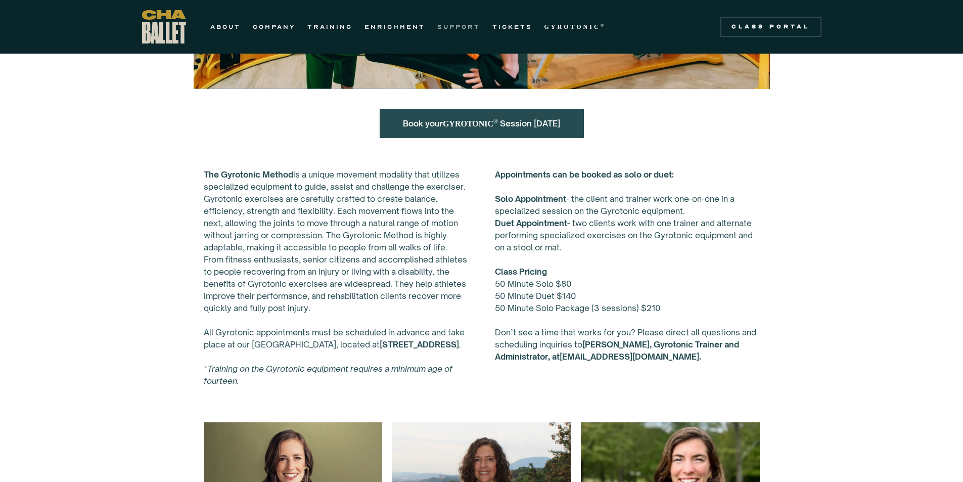 This screenshot has height=482, width=963. What do you see at coordinates (771, 27) in the screenshot?
I see `div: Class Portal` at bounding box center [771, 27].